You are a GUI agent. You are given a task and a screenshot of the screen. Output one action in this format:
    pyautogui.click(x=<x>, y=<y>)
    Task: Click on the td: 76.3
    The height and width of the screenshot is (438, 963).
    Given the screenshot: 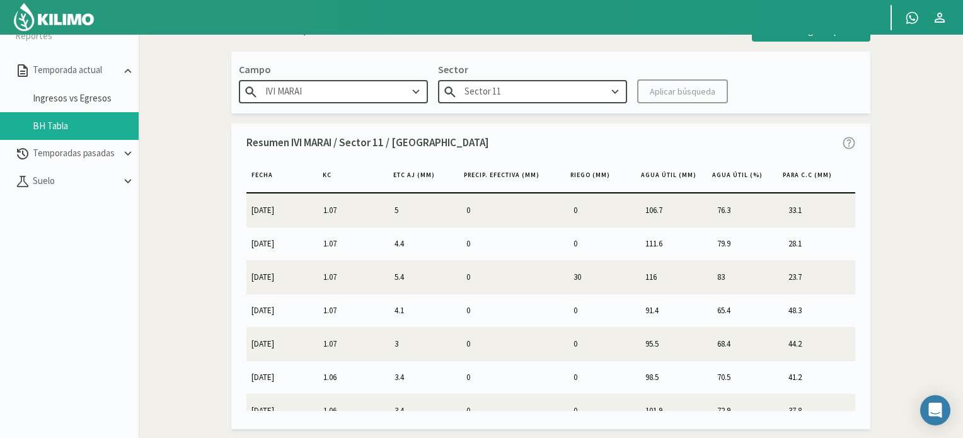 What is the action you would take?
    pyautogui.click(x=748, y=211)
    